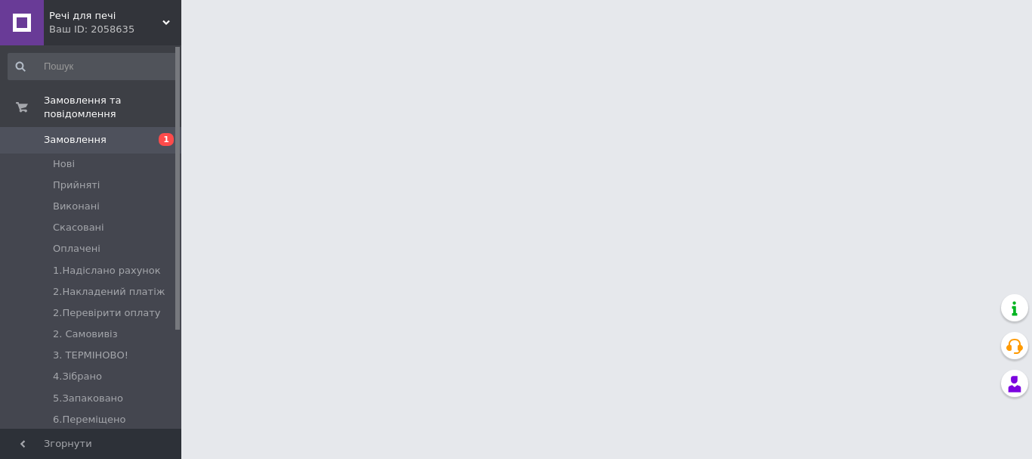 The width and height of the screenshot is (1032, 459). Describe the element at coordinates (79, 227) in the screenshot. I see `span: Скасовані` at that location.